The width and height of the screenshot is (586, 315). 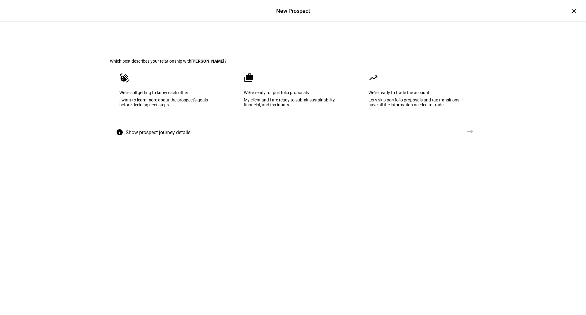 I want to click on eth-mega-radio-button: We’re still getting to know each other, so click(x=169, y=94).